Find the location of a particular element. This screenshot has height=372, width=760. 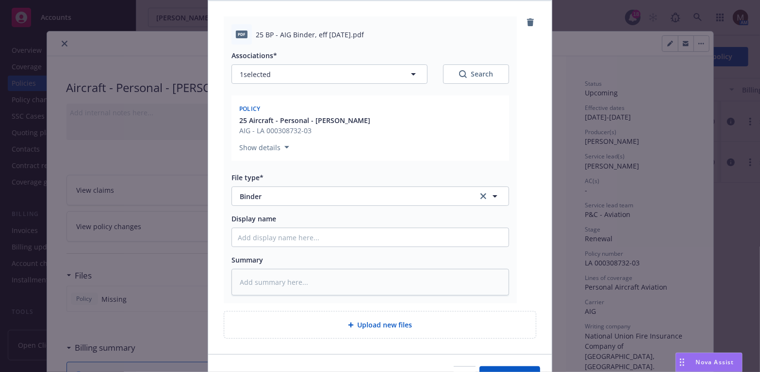

span: Nova Assist is located at coordinates (714, 362).